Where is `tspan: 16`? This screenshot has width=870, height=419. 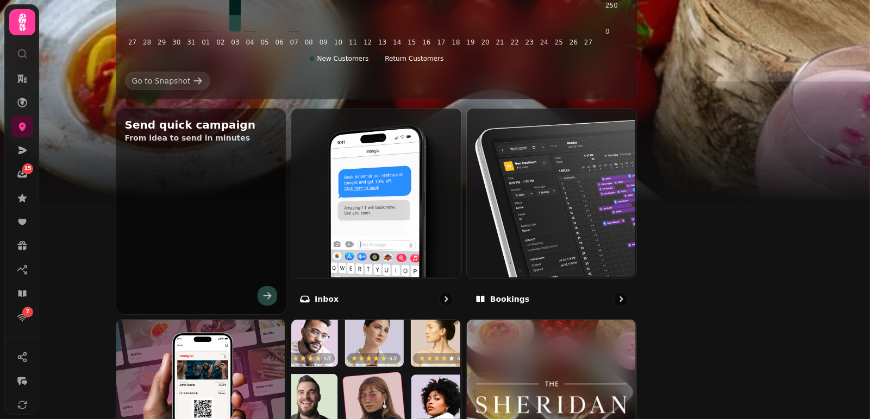 tspan: 16 is located at coordinates (426, 42).